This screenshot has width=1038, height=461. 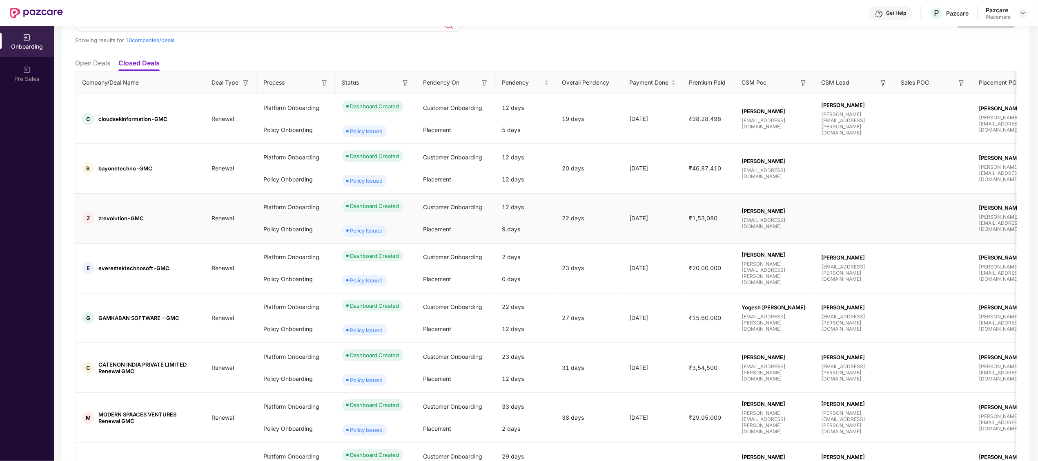 I want to click on span: ₹15,60,000, so click(x=705, y=317).